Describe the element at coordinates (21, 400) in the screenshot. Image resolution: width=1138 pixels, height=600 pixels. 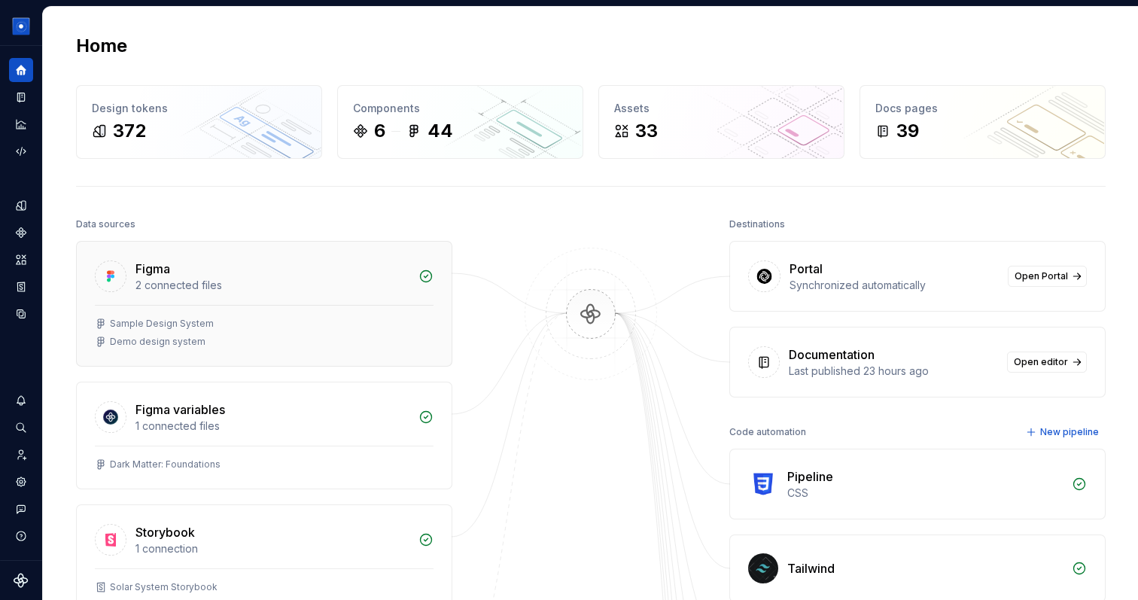
I see `div: Notifications` at that location.